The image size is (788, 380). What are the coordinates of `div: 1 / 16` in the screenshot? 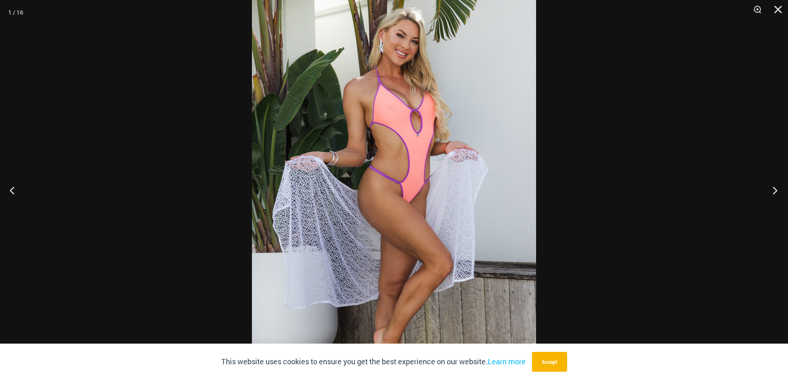 It's located at (16, 12).